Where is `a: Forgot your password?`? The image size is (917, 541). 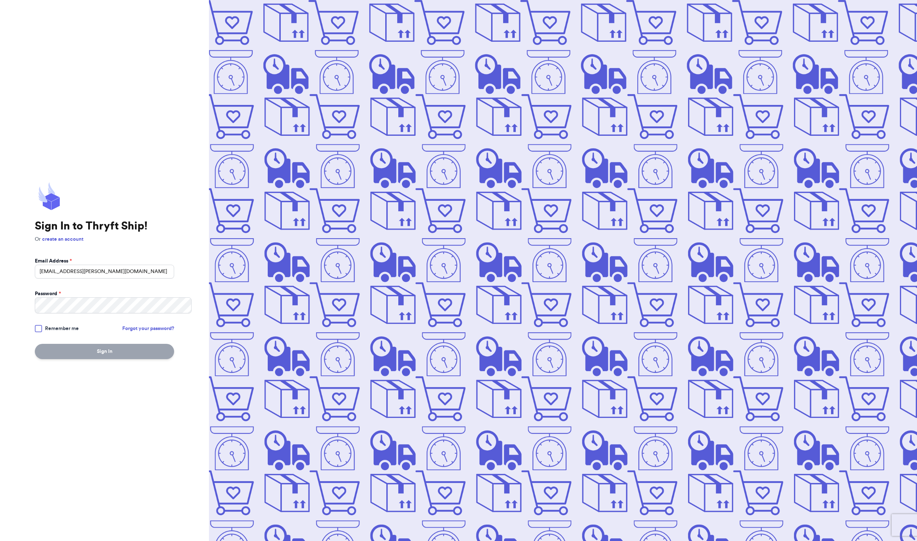
a: Forgot your password? is located at coordinates (148, 328).